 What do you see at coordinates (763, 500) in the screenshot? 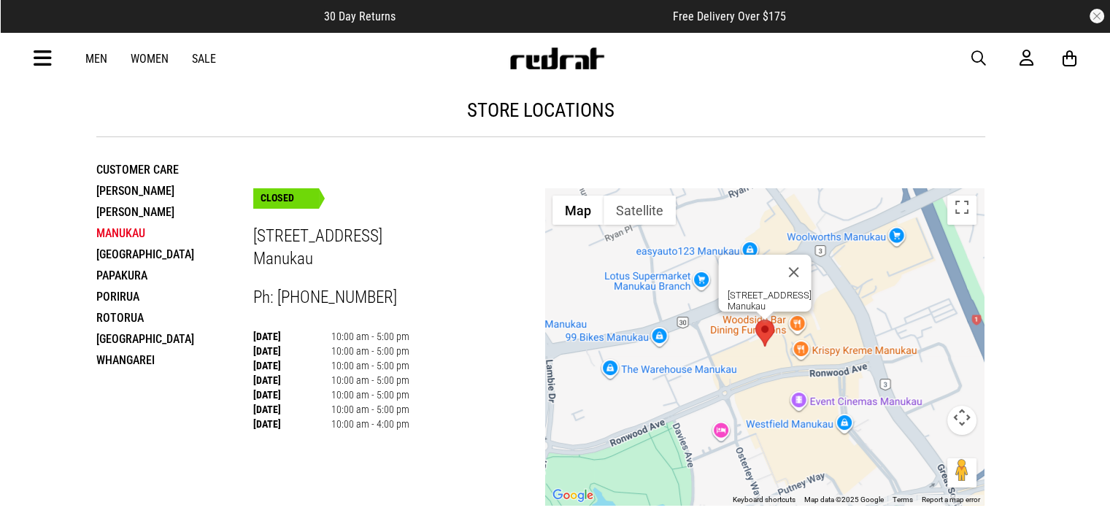
I see `button: Keyboard shortcuts` at bounding box center [763, 500].